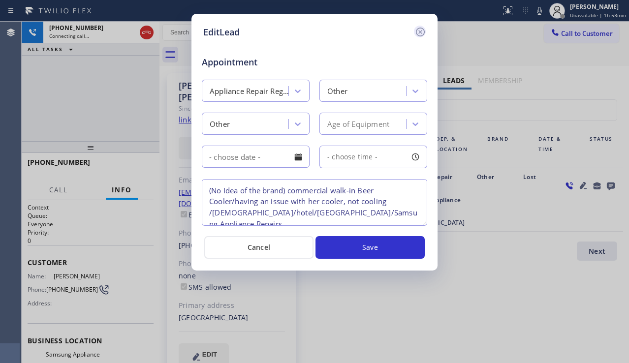 This screenshot has height=363, width=629. I want to click on h5: EditLead, so click(222, 32).